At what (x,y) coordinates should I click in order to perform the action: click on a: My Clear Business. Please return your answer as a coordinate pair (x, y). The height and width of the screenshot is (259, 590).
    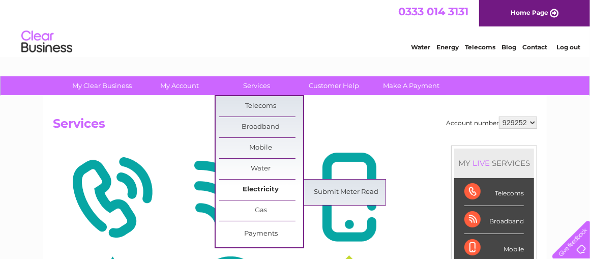
    Looking at the image, I should click on (102, 85).